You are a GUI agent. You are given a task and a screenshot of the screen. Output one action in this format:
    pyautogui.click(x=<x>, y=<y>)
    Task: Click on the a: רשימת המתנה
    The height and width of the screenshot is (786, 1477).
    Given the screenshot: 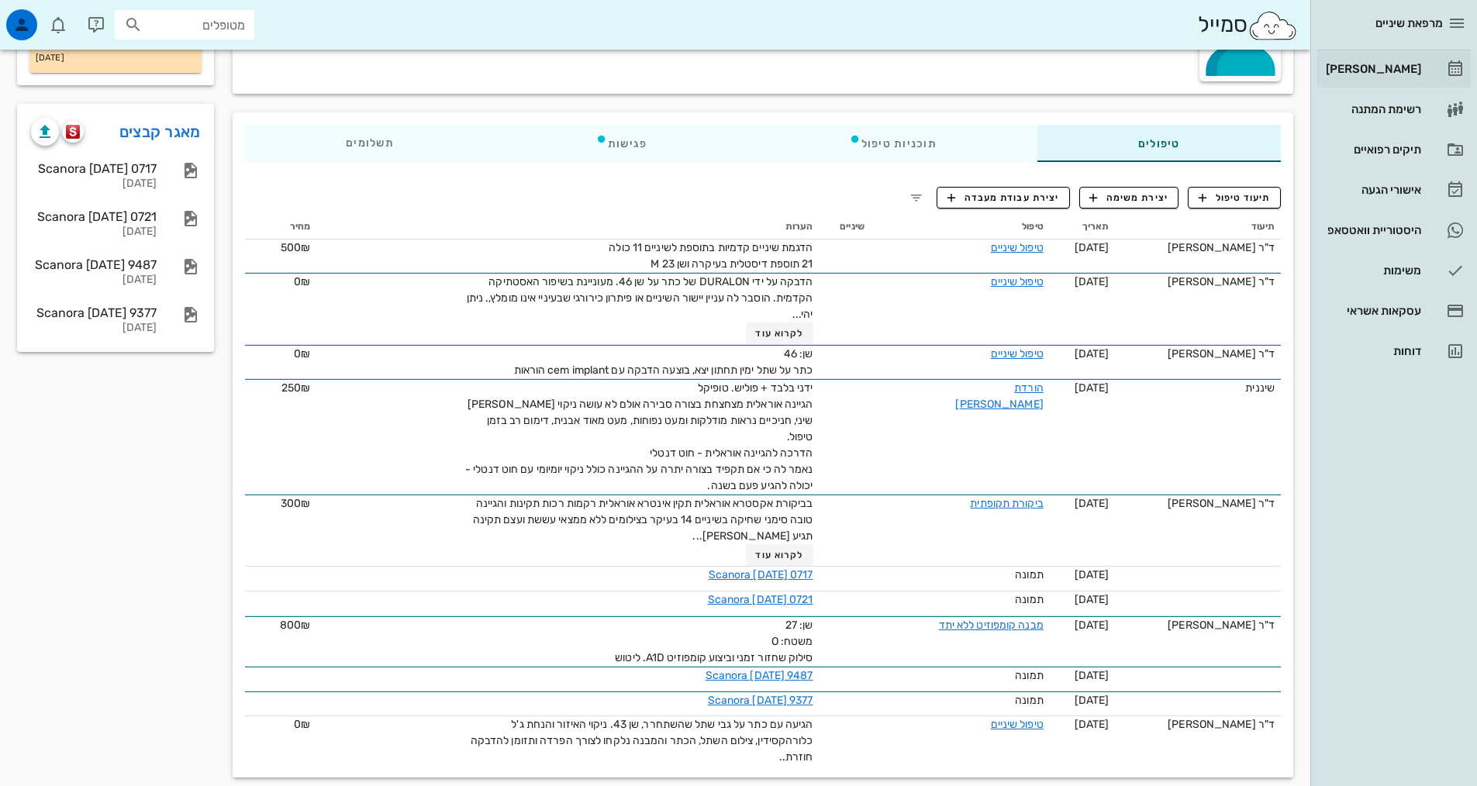 What is the action you would take?
    pyautogui.click(x=1393, y=109)
    